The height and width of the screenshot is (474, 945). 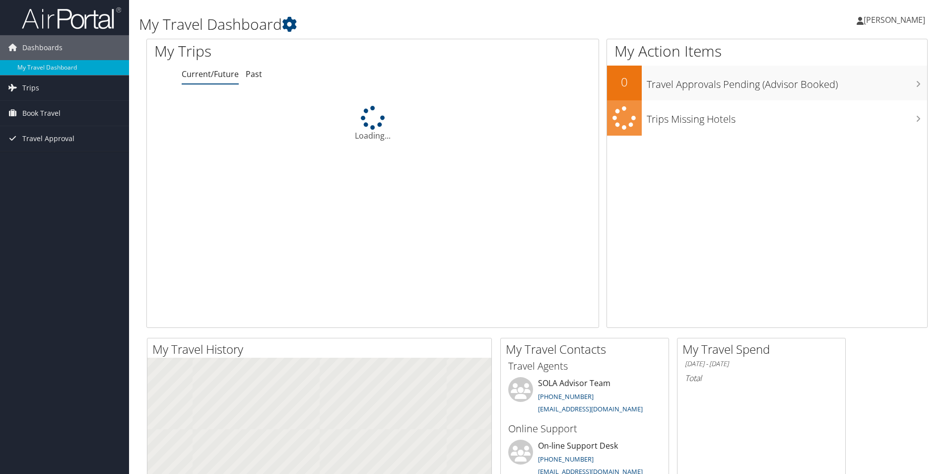 What do you see at coordinates (254, 74) in the screenshot?
I see `a: Past` at bounding box center [254, 74].